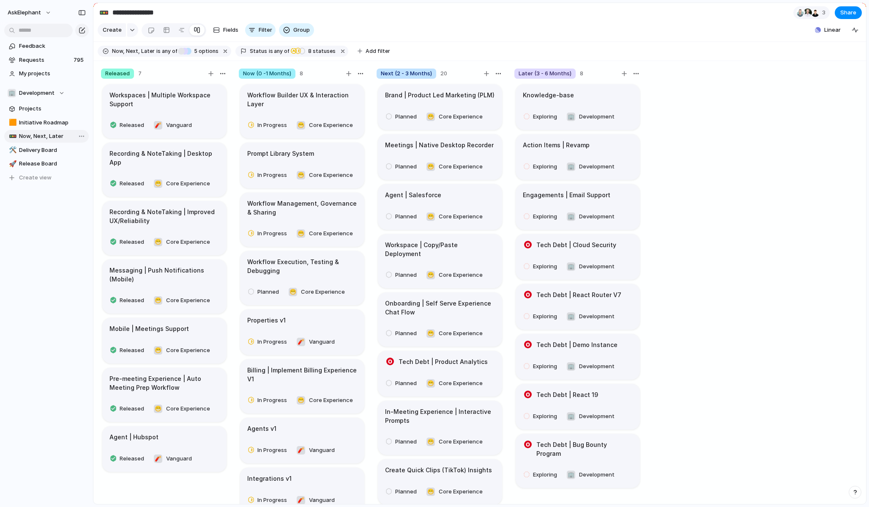  What do you see at coordinates (47, 164) in the screenshot?
I see `a: 🚀Release Board` at bounding box center [47, 164].